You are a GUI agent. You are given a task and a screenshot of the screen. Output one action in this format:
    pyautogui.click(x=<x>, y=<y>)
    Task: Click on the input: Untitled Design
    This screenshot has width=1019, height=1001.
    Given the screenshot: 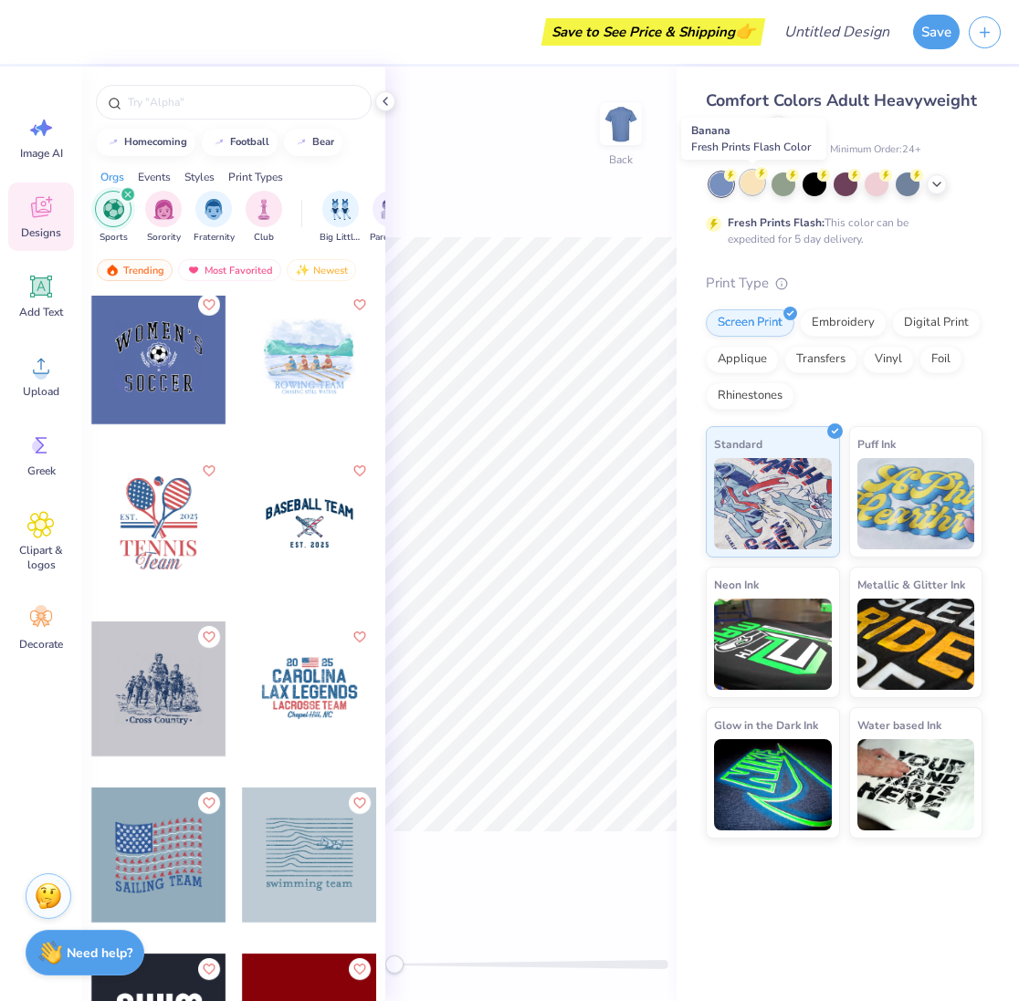 What is the action you would take?
    pyautogui.click(x=836, y=32)
    